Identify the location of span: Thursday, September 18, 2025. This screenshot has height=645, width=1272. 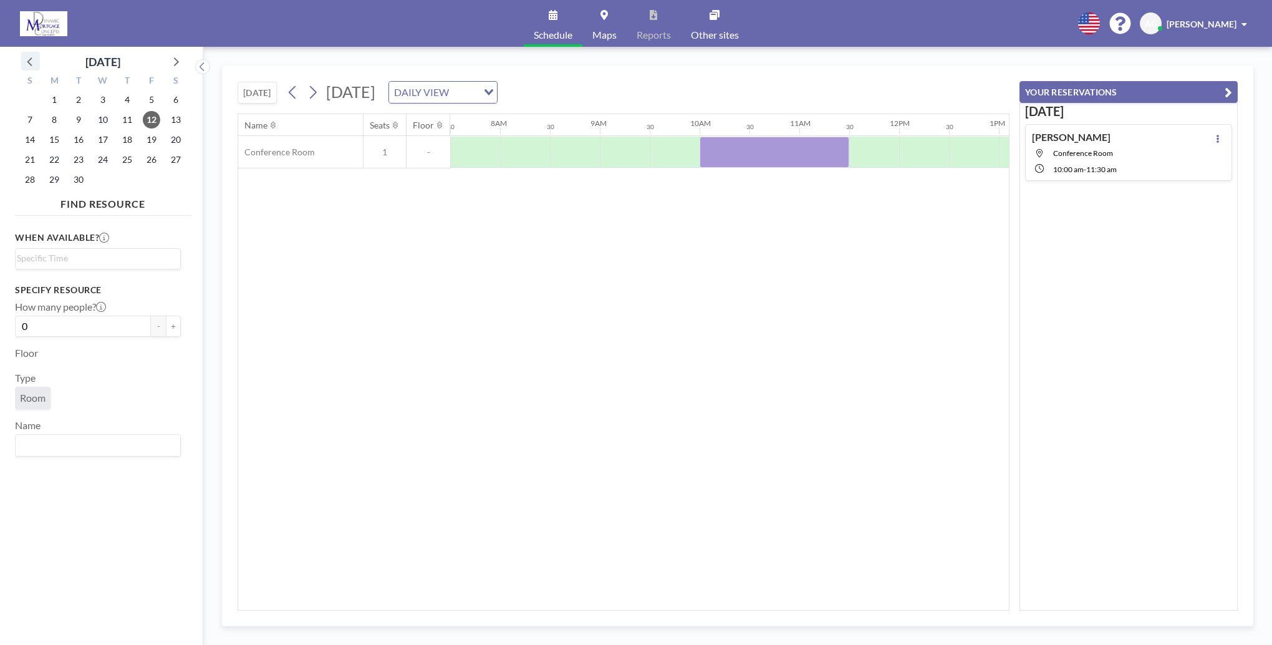
(127, 140).